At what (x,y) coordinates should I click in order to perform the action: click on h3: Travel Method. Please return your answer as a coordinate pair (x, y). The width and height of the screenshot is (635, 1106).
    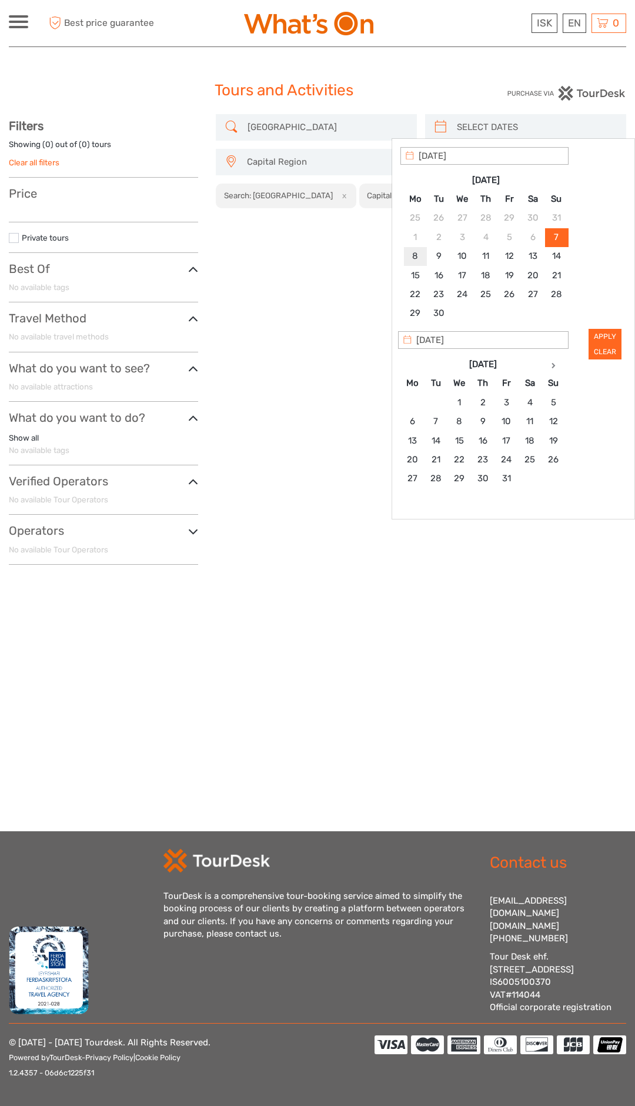
    Looking at the image, I should click on (104, 318).